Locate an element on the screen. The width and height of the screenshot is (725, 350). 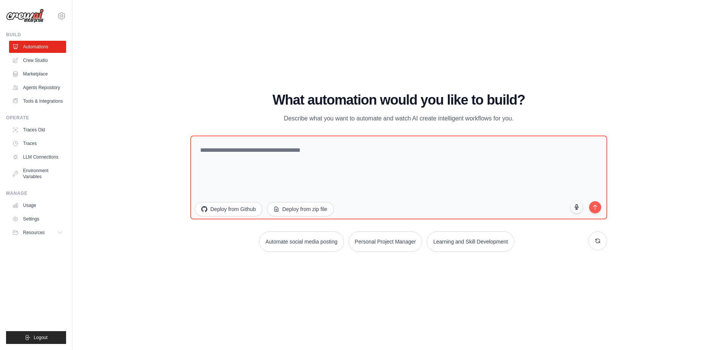
p: Describe what you want to automate and watch AI create intelligent workflows for you. is located at coordinates (399, 119).